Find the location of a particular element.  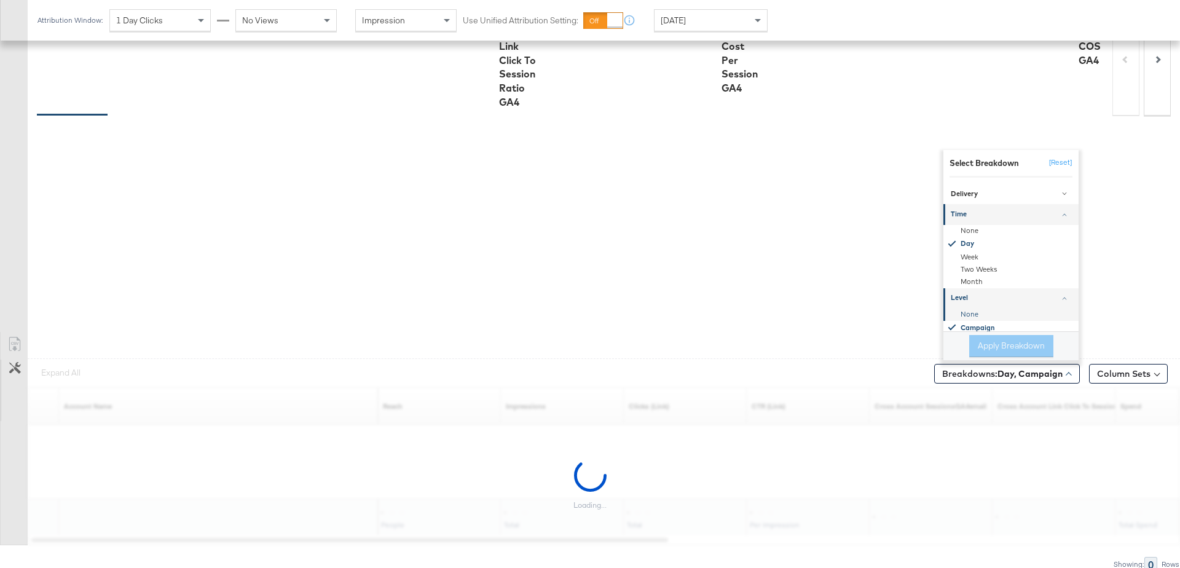

a: Delivery is located at coordinates (1011, 194).